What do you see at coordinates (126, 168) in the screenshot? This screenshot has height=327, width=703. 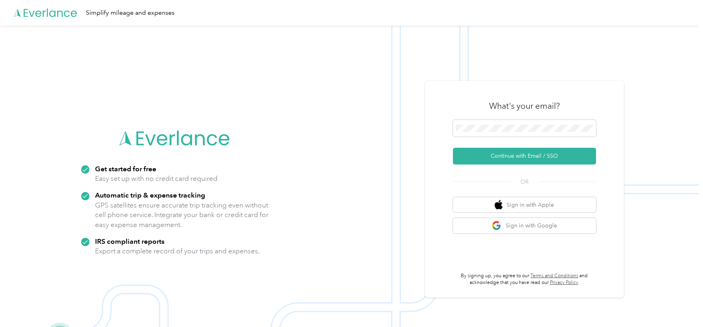 I see `strong: Get started for free` at bounding box center [126, 168].